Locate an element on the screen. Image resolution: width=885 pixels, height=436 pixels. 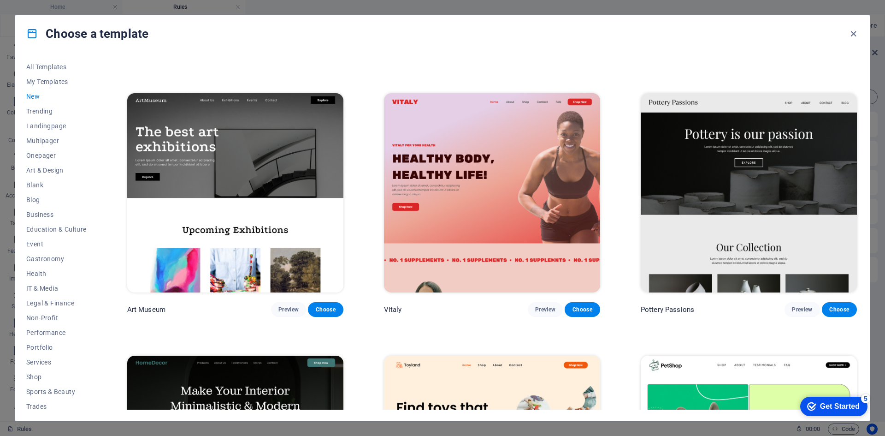
span: Services is located at coordinates (56, 362).